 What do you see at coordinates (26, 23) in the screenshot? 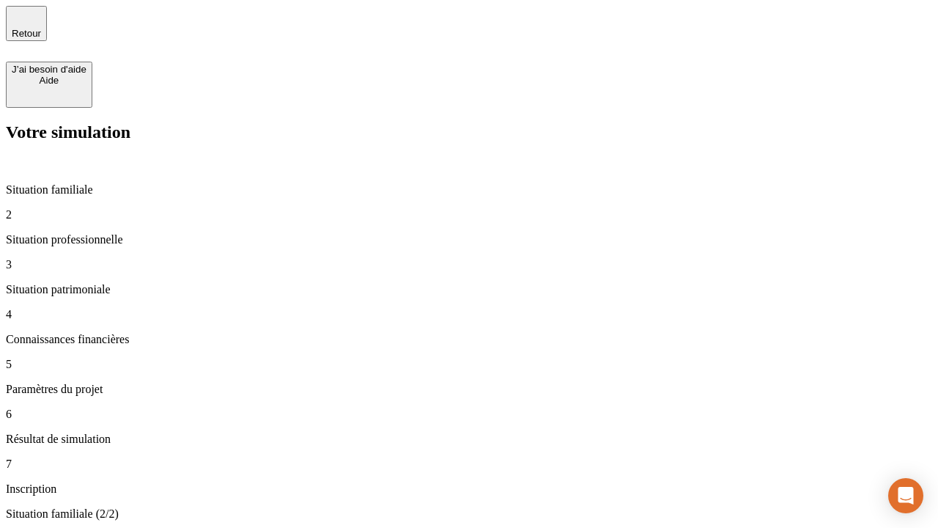
I see `button: Retour` at bounding box center [26, 23].